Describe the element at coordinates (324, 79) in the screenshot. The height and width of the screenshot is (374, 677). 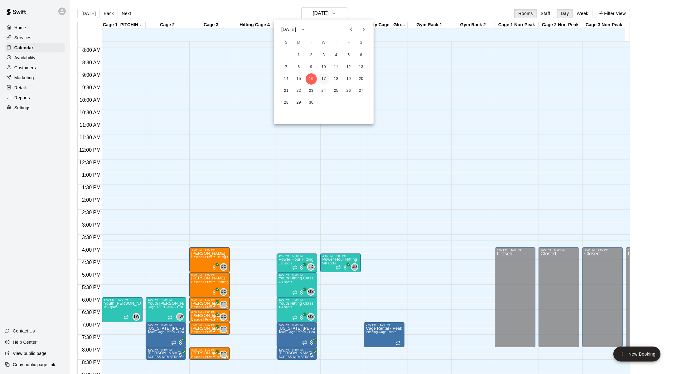
I see `button: 17` at that location.